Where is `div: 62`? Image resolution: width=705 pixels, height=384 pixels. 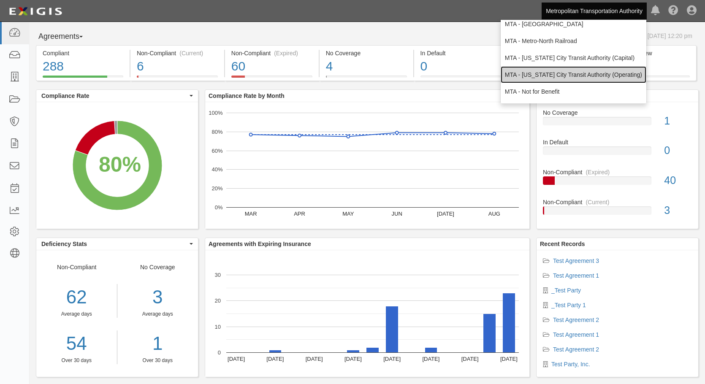
div: 62 is located at coordinates (76, 297).